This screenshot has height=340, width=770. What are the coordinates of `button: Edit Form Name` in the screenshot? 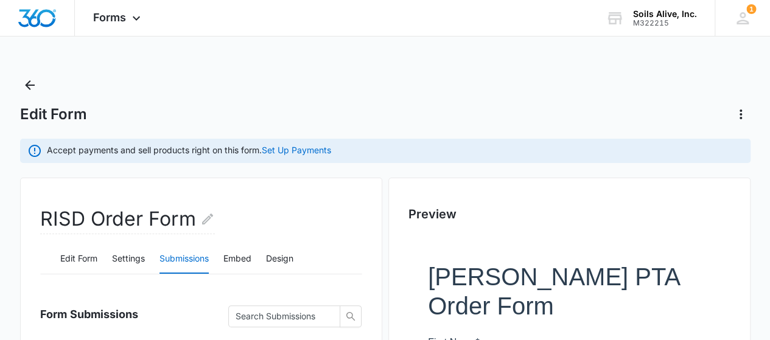 It's located at (207, 219).